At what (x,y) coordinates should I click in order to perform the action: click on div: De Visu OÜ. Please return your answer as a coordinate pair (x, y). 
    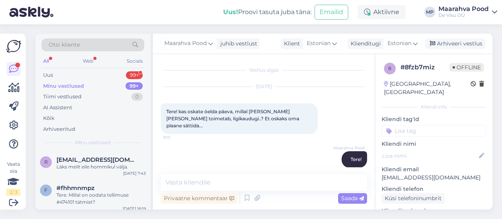
    Looking at the image, I should click on (464, 15).